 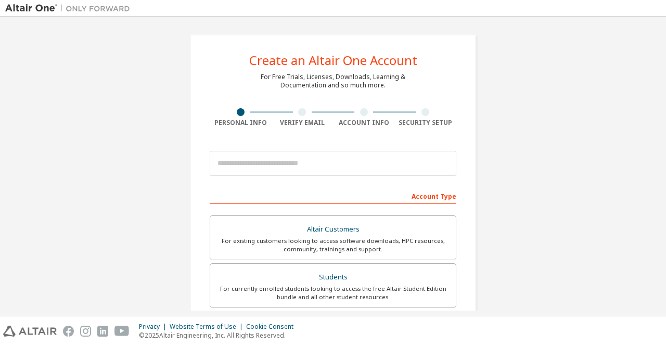 What do you see at coordinates (333, 81) in the screenshot?
I see `div: For Free Trials, Licenses, Downloads, Learning & Documentation and so much more.` at bounding box center [333, 81].